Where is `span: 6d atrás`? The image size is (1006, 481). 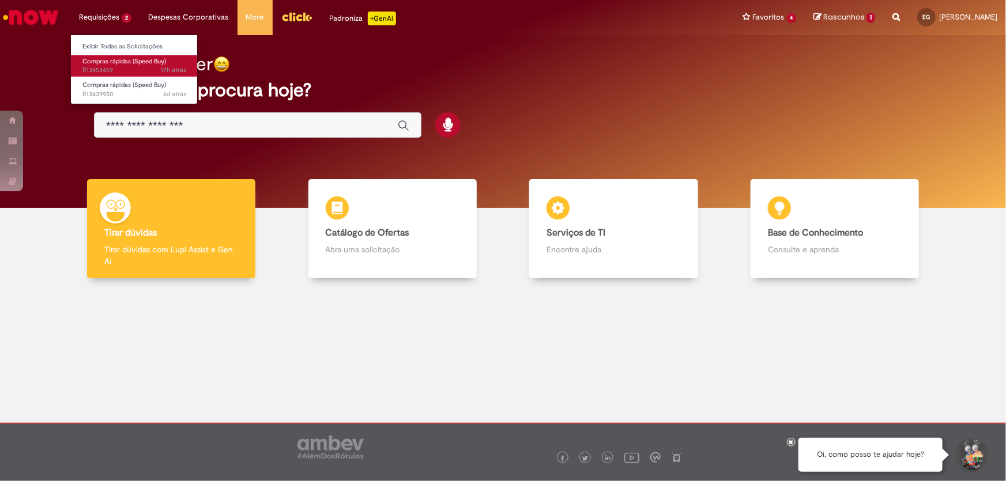 span: 6d atrás is located at coordinates (175, 94).